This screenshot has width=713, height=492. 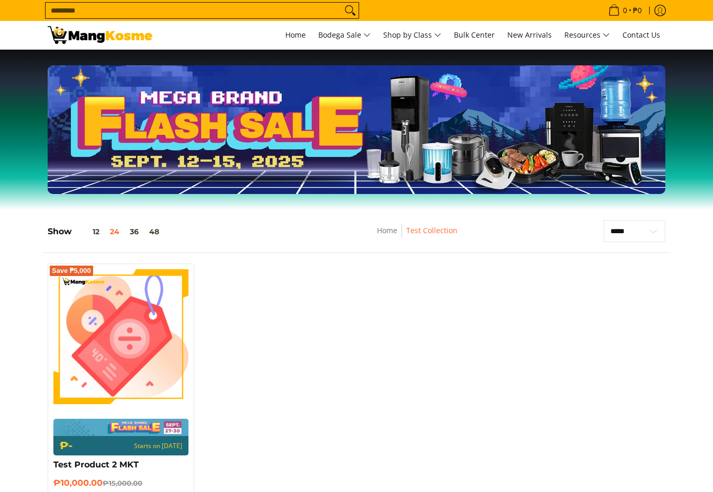 What do you see at coordinates (641, 35) in the screenshot?
I see `a: Contact Us` at bounding box center [641, 35].